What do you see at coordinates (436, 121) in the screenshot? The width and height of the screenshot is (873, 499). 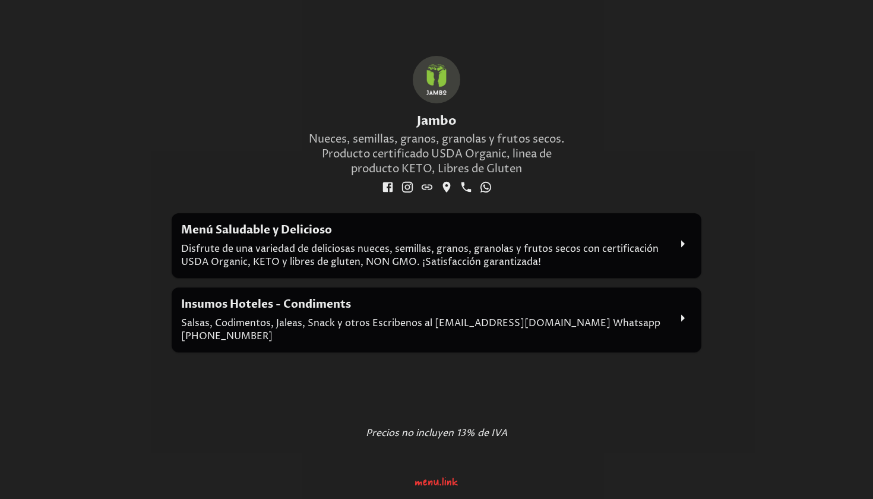 I see `h1: Jambo` at bounding box center [436, 121].